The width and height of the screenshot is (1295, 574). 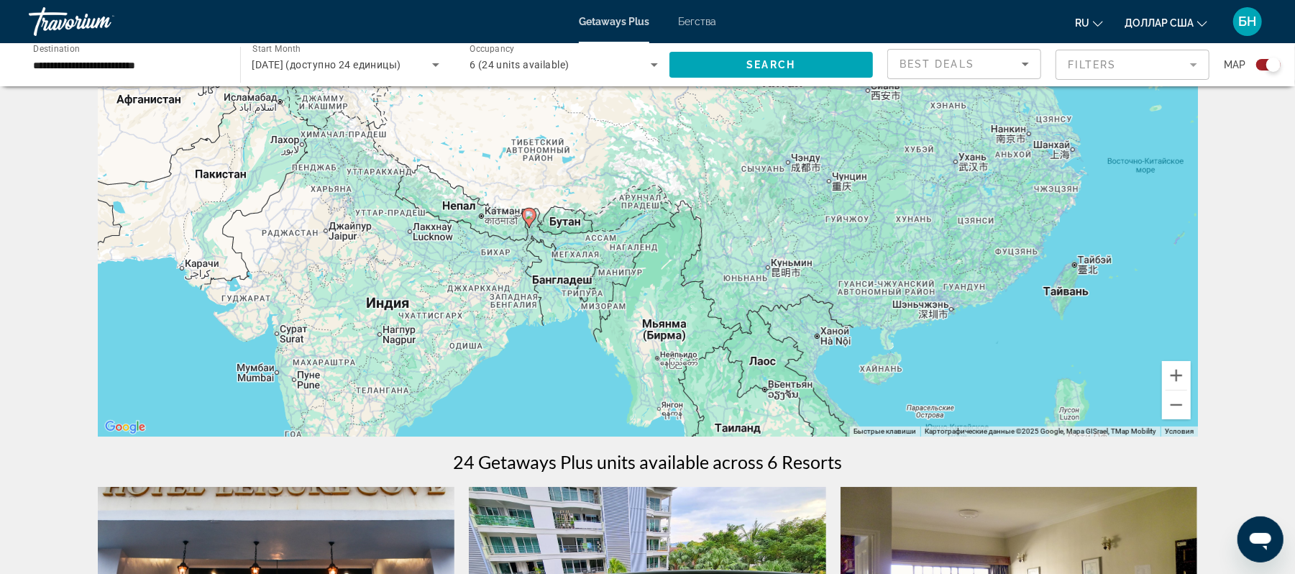 I want to click on a: Травориум, so click(x=101, y=22).